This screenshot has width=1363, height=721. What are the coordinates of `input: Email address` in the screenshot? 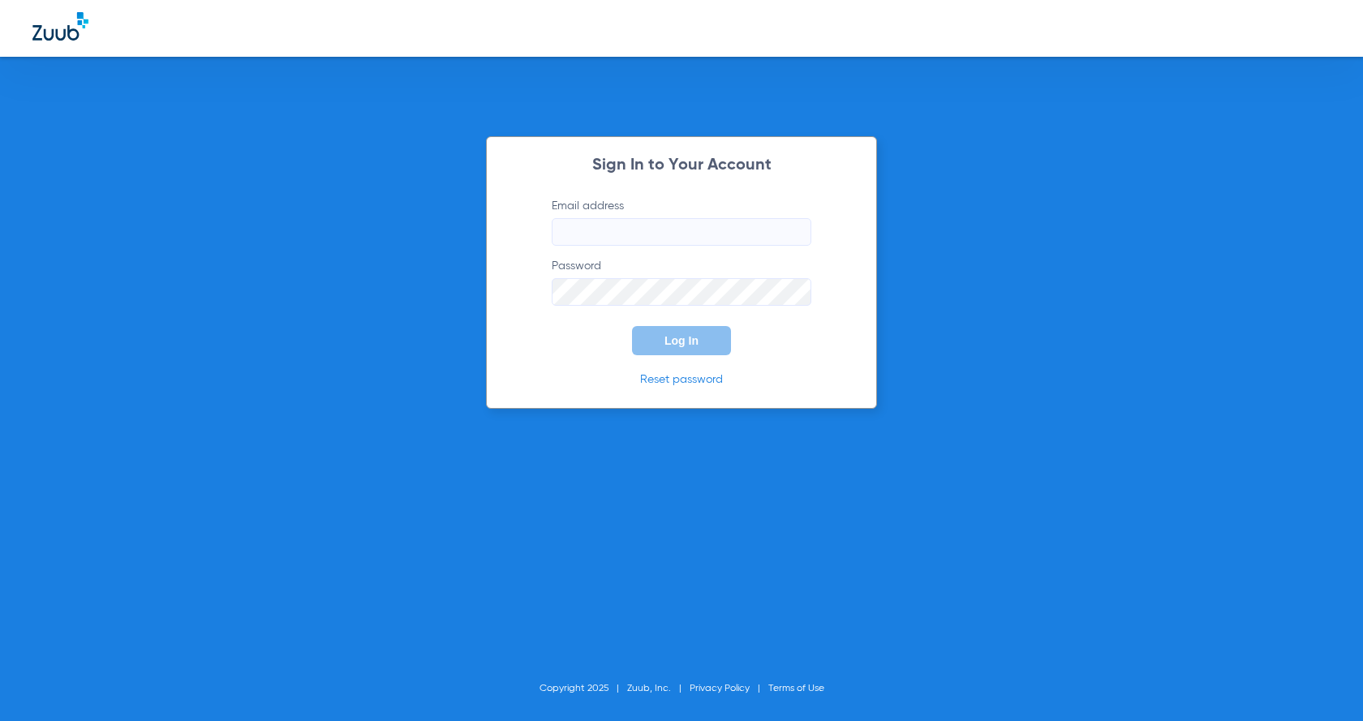 It's located at (682, 232).